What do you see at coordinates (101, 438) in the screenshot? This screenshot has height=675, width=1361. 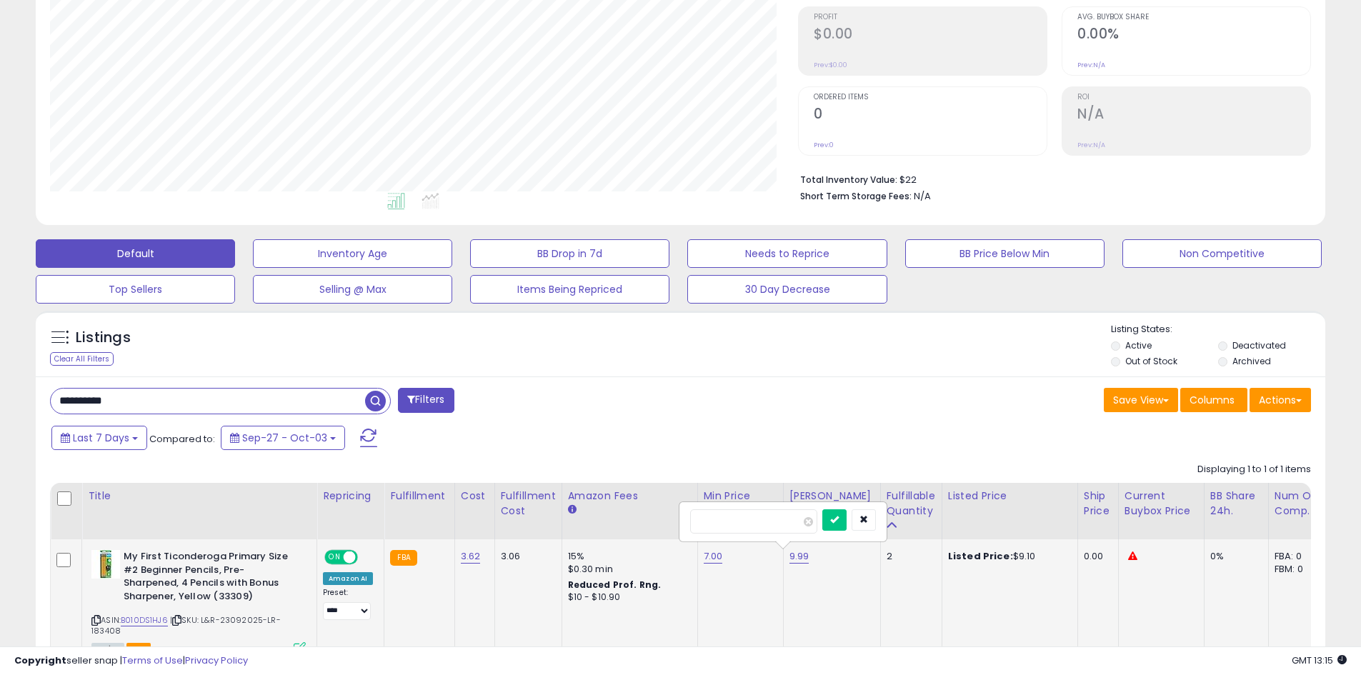 I see `span: Last 7 Days` at bounding box center [101, 438].